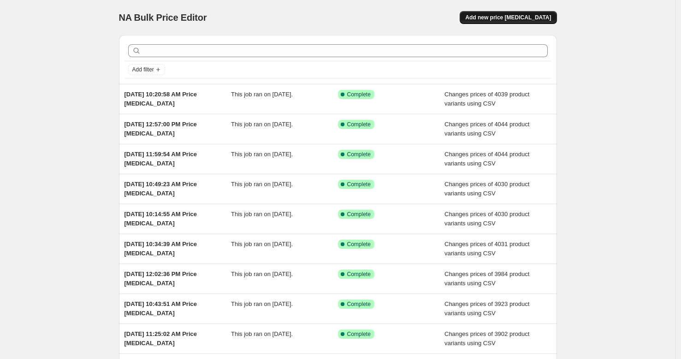 This screenshot has width=681, height=359. I want to click on span: Changes prices of 3923 product variants using CSV, so click(487, 308).